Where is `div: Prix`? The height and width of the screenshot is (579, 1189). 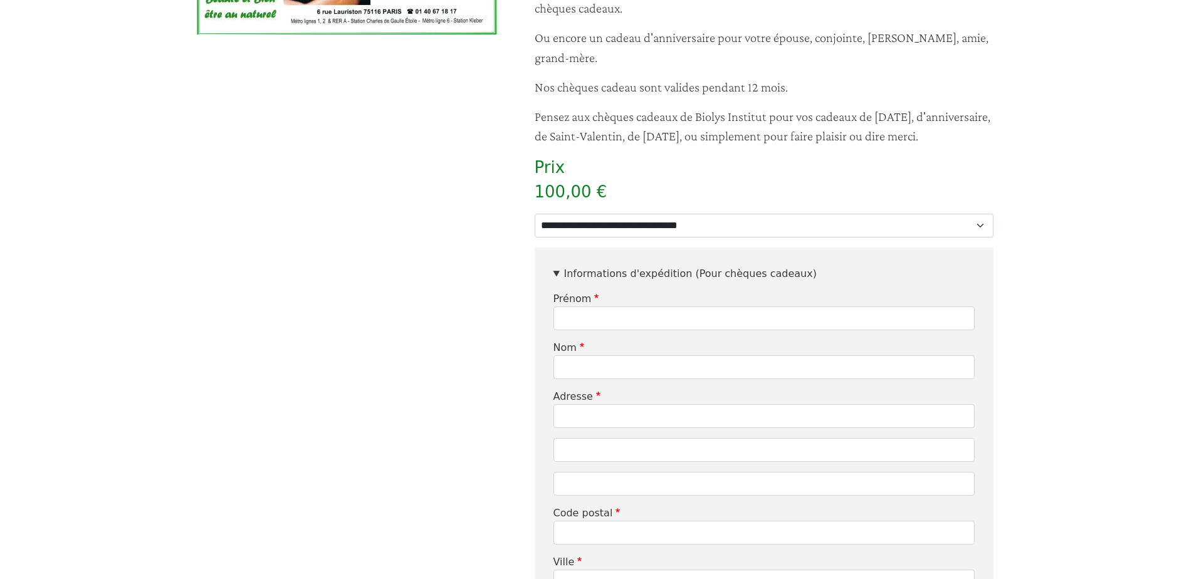
div: Prix is located at coordinates (764, 167).